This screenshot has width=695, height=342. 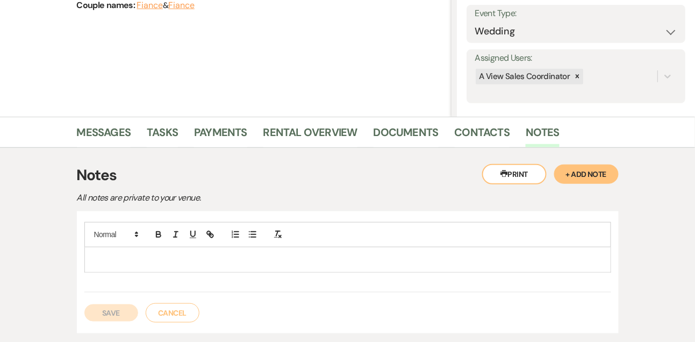 What do you see at coordinates (515, 174) in the screenshot?
I see `button: Print` at bounding box center [515, 174].